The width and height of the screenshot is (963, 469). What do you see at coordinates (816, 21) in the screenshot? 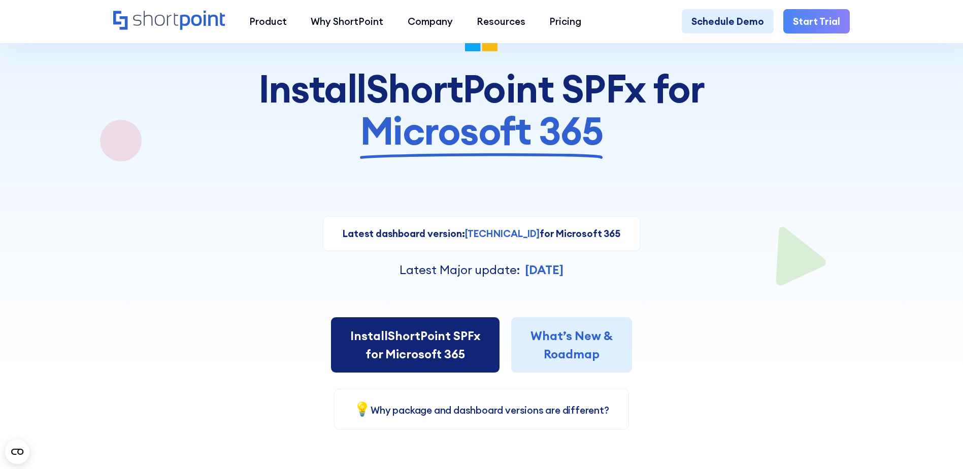
I see `a: Start Trial` at bounding box center [816, 21].